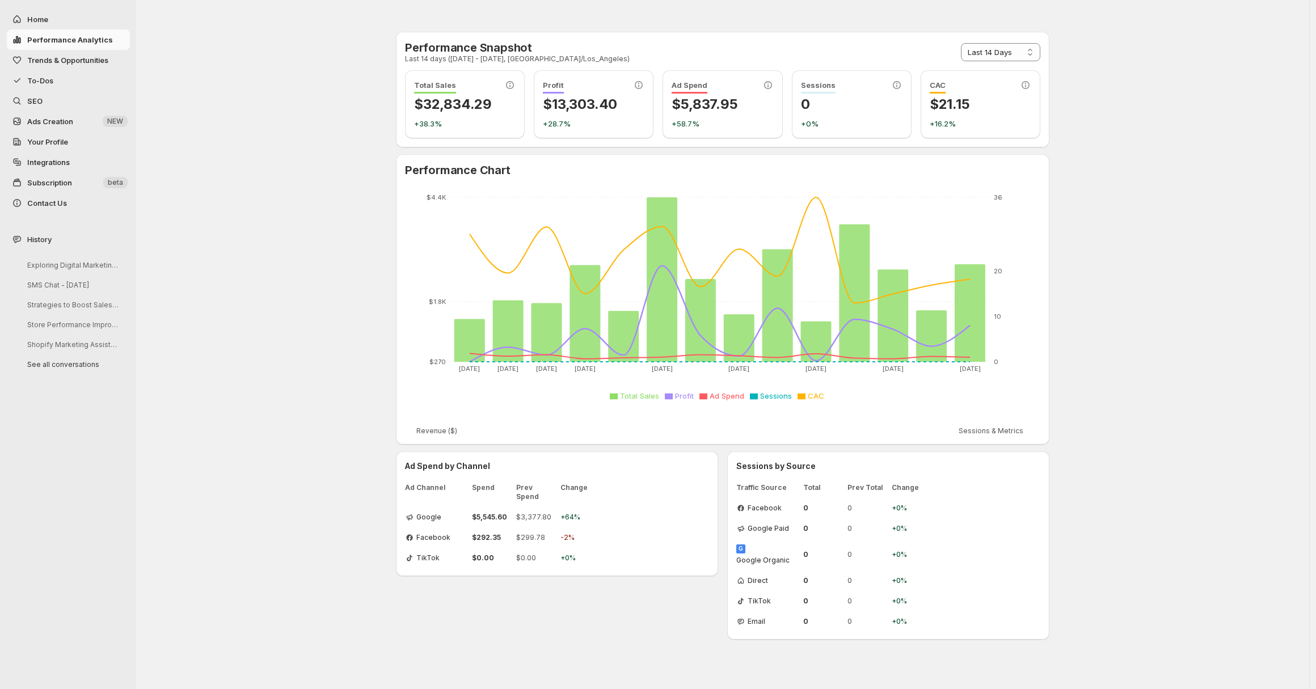 The height and width of the screenshot is (689, 1316). Describe the element at coordinates (851, 104) in the screenshot. I see `p: 0` at that location.